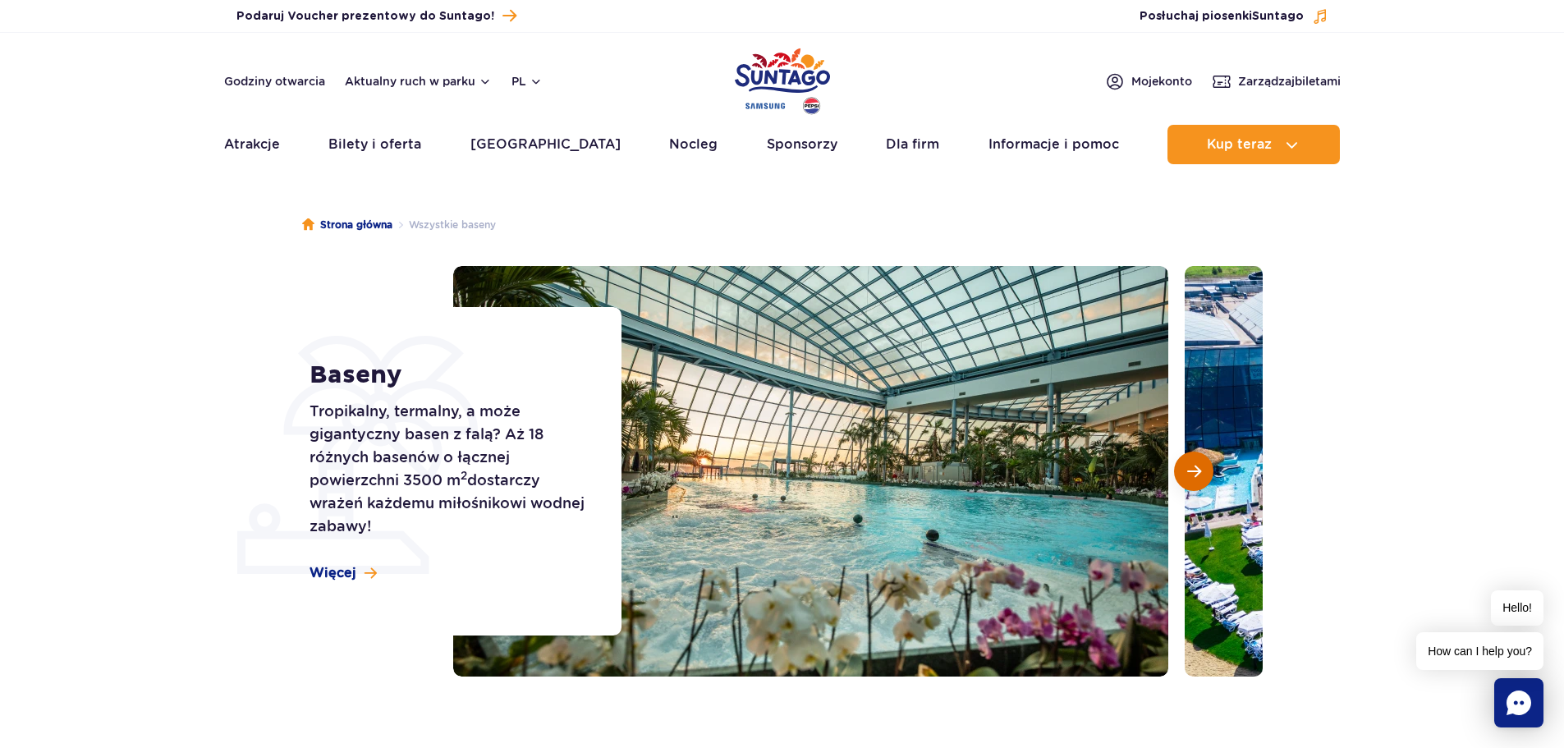 This screenshot has width=1564, height=748. What do you see at coordinates (444, 225) in the screenshot?
I see `li: Wszystkie baseny` at bounding box center [444, 225].